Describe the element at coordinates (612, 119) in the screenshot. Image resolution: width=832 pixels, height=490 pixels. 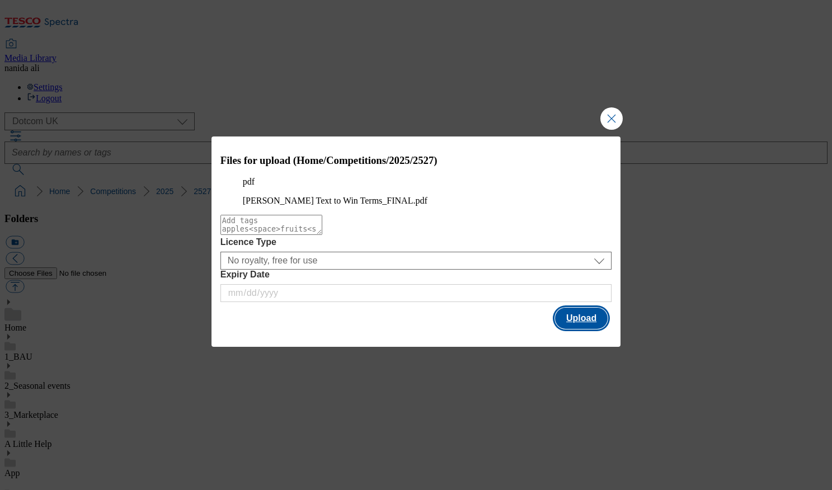
I see `button: Close Modal` at that location.